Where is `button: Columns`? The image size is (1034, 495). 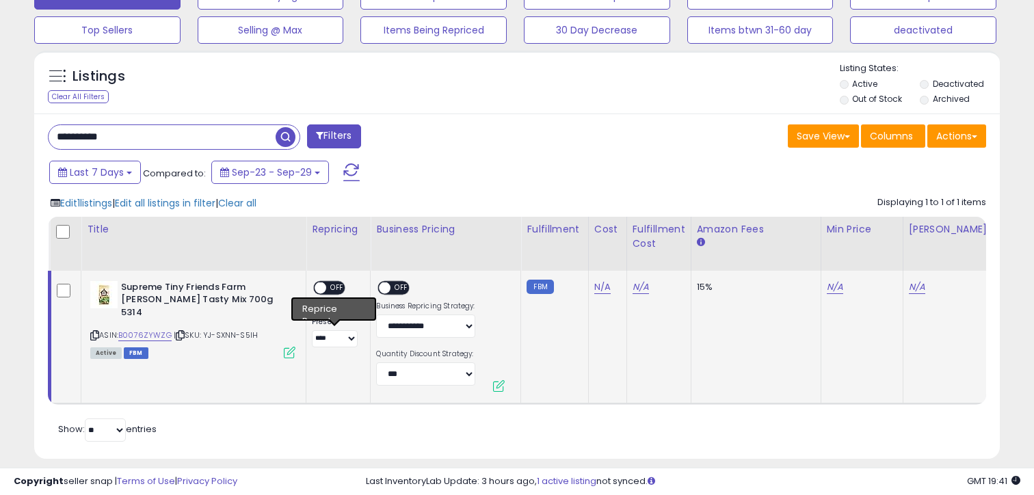 button: Columns is located at coordinates (893, 136).